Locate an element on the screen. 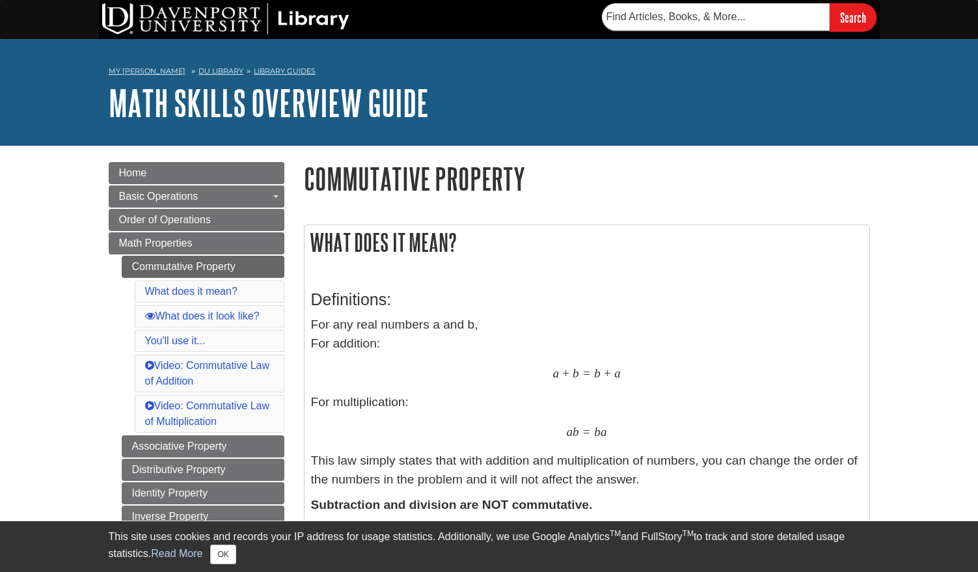 Image resolution: width=978 pixels, height=572 pixels. a: DU Library is located at coordinates (221, 71).